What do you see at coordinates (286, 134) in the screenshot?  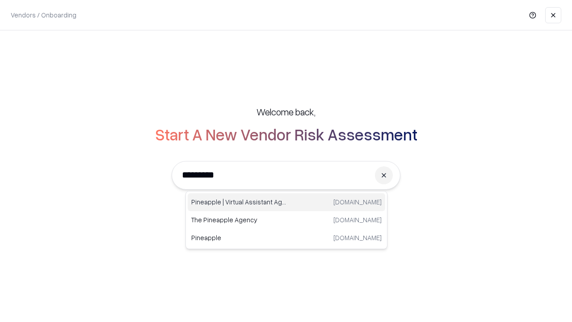 I see `h2: Start A New Vendor Risk Assessment` at bounding box center [286, 134].